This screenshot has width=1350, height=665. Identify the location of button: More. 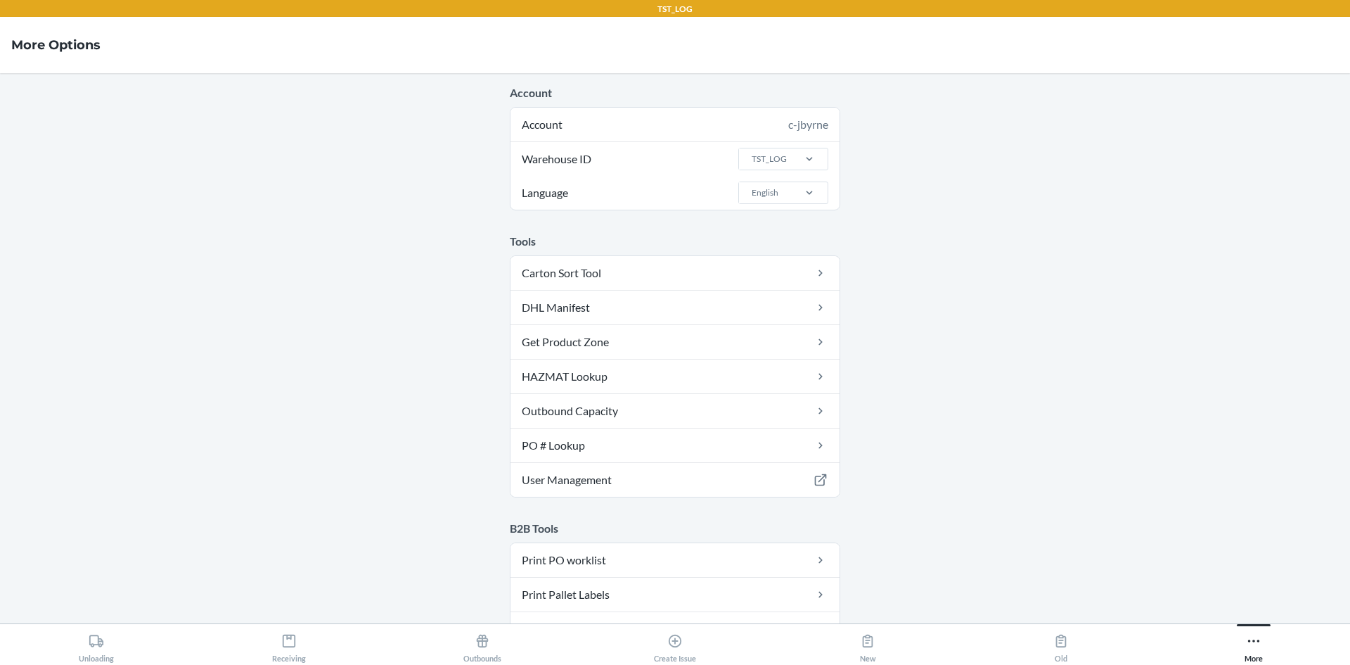
(1254, 643).